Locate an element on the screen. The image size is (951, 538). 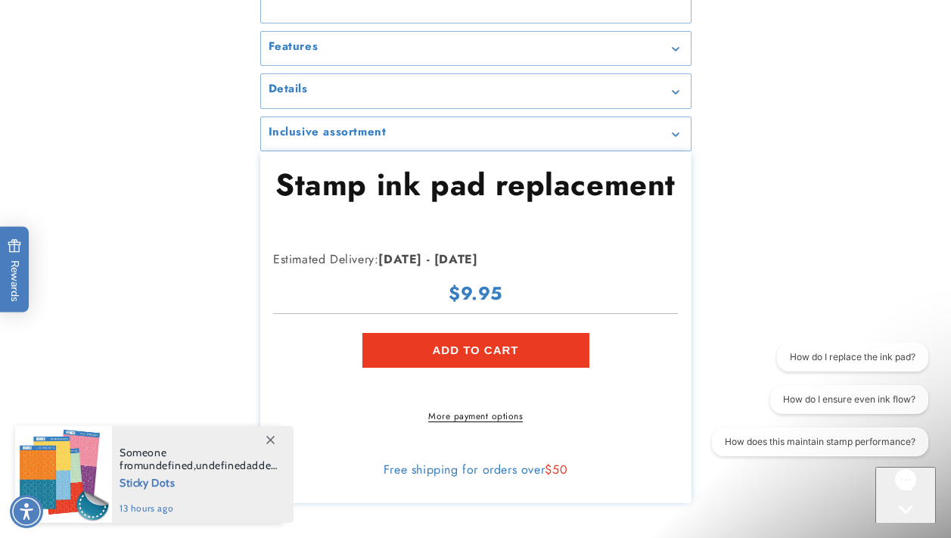
span: $9.95 is located at coordinates (475, 293).